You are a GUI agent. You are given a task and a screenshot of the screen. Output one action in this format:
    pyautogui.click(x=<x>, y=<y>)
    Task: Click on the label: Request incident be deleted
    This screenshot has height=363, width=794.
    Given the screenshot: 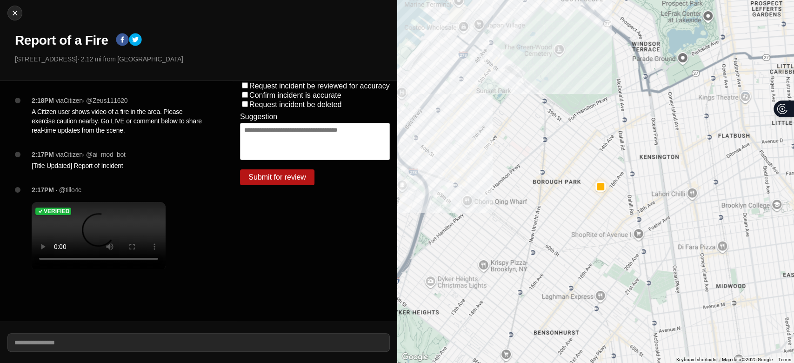 What is the action you would take?
    pyautogui.click(x=295, y=104)
    